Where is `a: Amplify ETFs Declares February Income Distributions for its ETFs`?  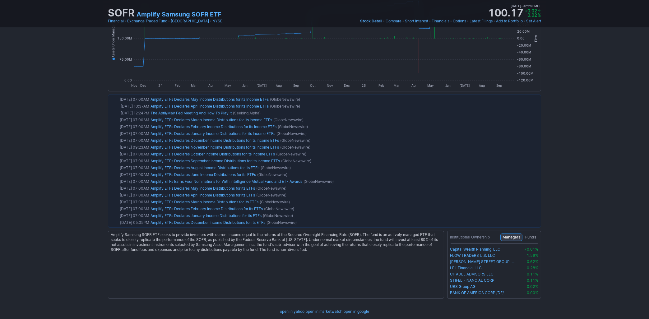 a: Amplify ETFs Declares February Income Distributions for its ETFs is located at coordinates (207, 209).